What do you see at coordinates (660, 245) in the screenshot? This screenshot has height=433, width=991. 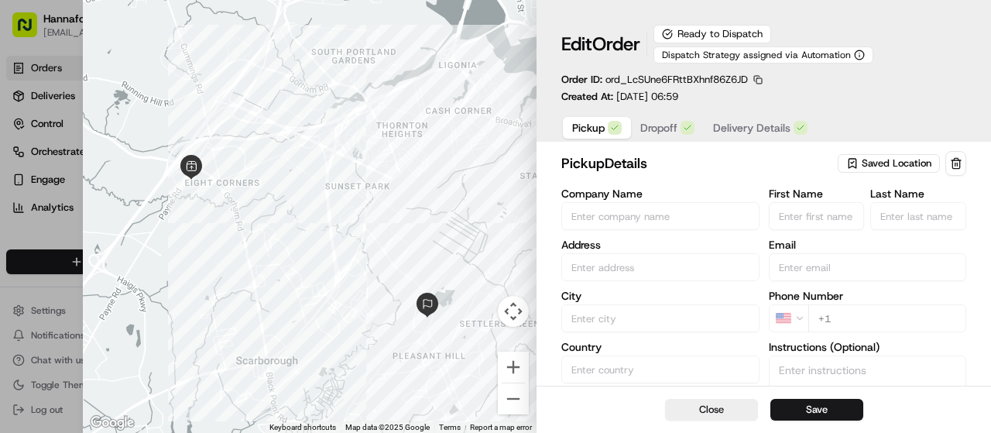 I see `label: Address` at bounding box center [660, 245].